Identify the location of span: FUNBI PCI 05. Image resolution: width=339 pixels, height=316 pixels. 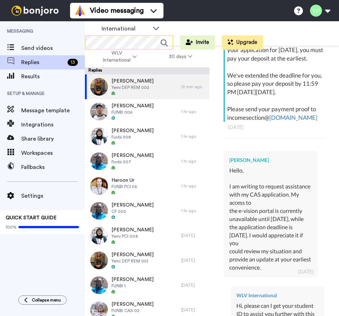
(124, 186).